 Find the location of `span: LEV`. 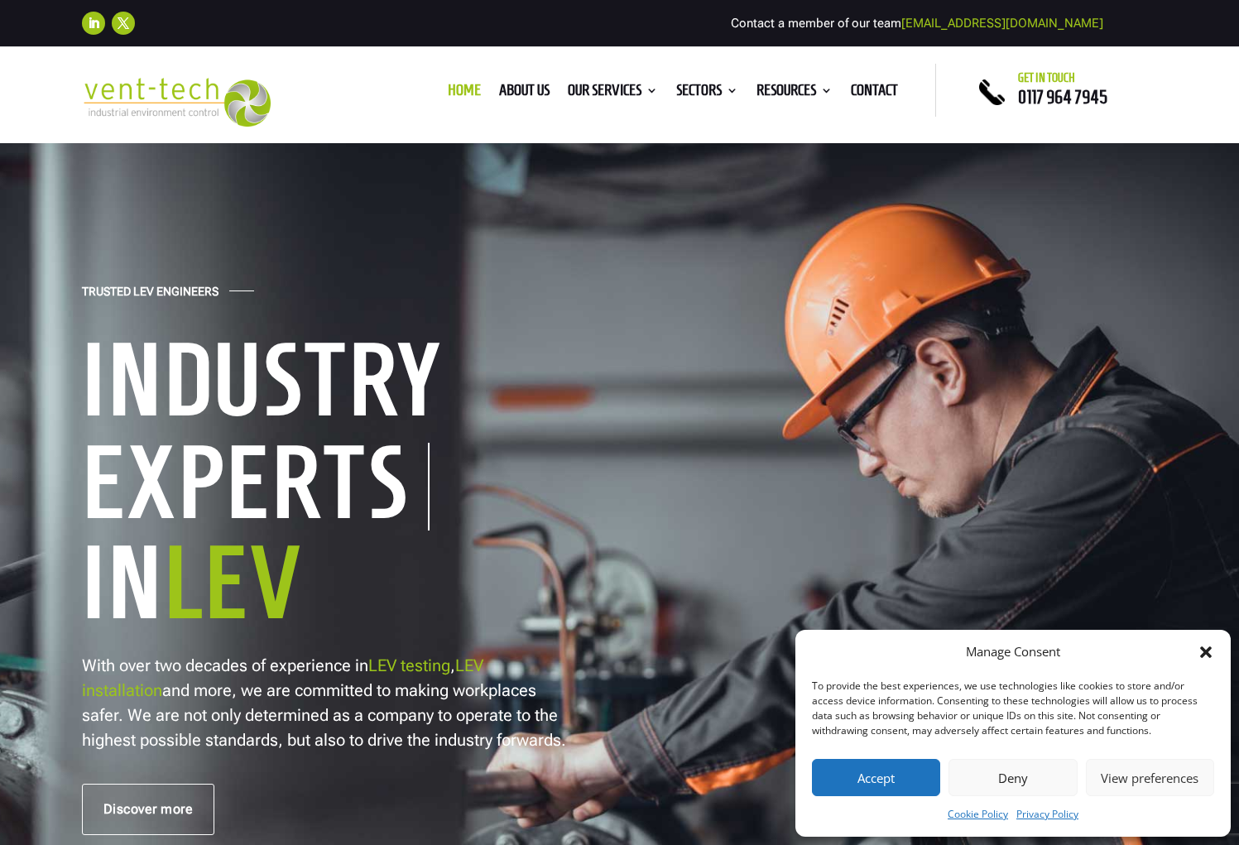

span: LEV is located at coordinates (233, 582).